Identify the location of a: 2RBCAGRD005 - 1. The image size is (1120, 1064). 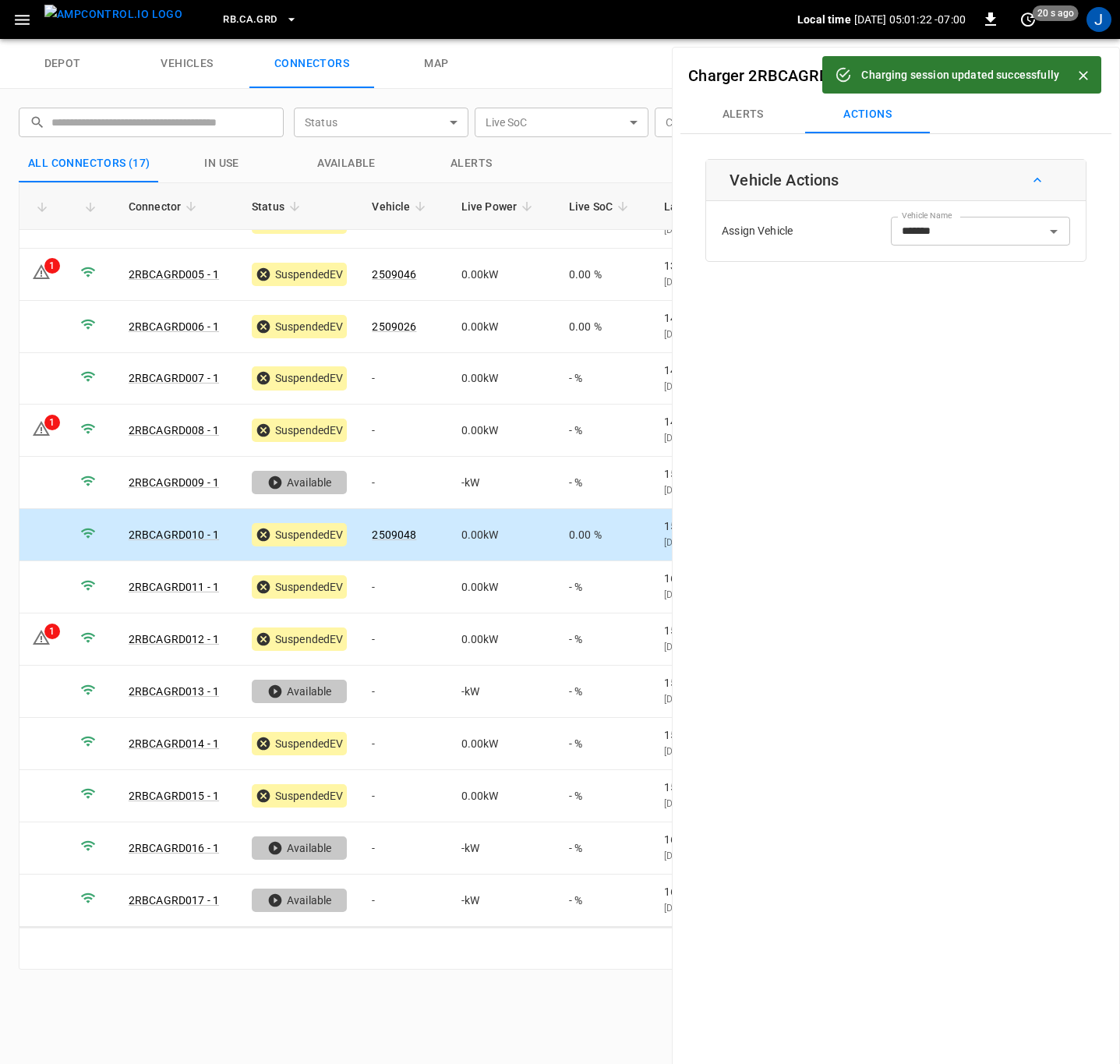
(174, 274).